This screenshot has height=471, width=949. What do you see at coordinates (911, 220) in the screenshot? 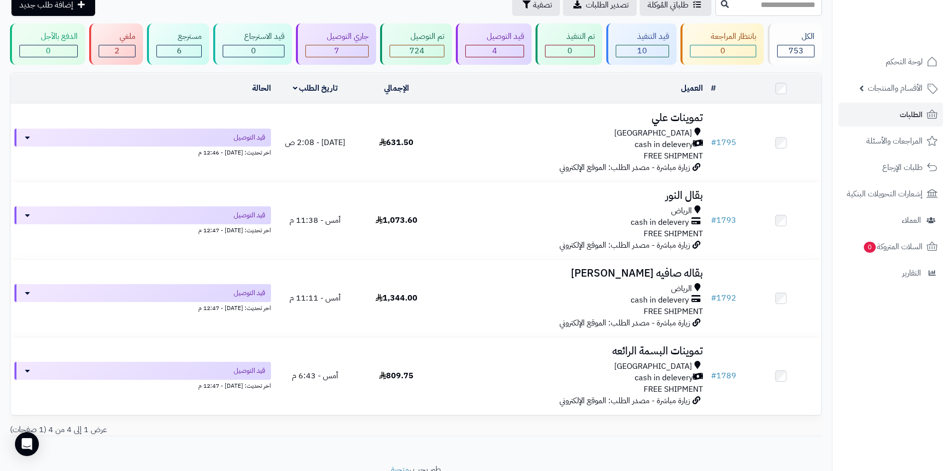
I see `span: العملاء` at bounding box center [911, 220].